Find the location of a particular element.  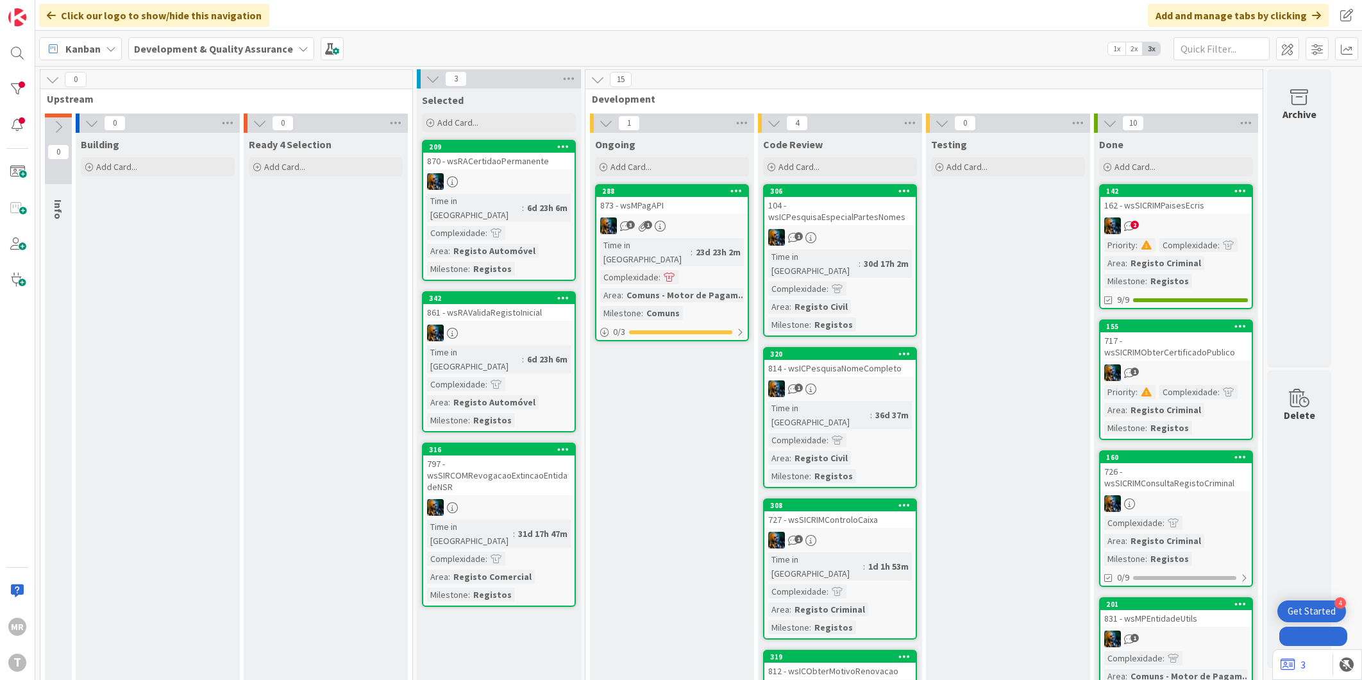

div: 142162 - wsSICRIMPaisesEcris is located at coordinates (1176, 199).